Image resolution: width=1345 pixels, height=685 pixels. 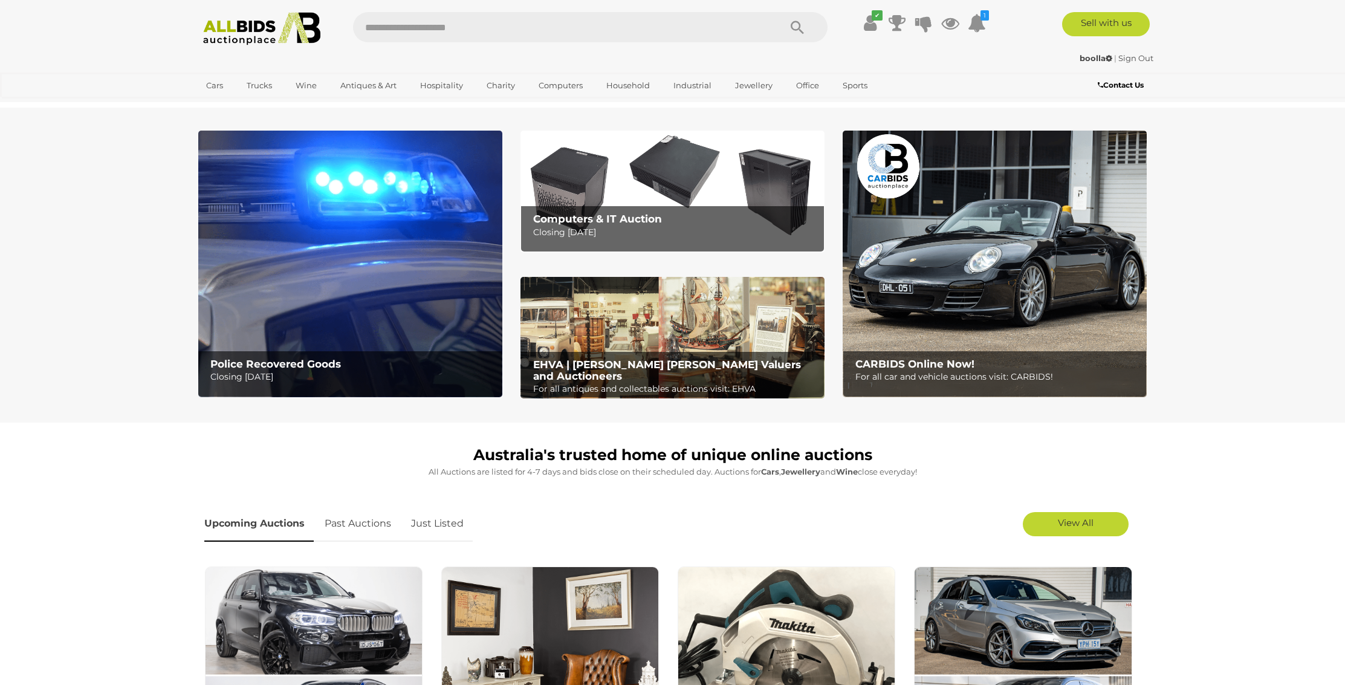 What do you see at coordinates (597, 219) in the screenshot?
I see `b: Computers & IT Auction` at bounding box center [597, 219].